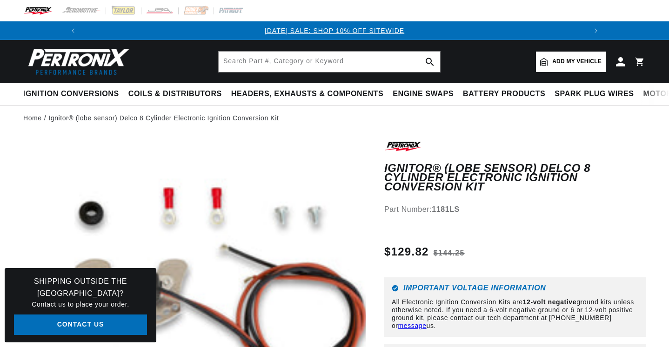 The image size is (669, 347). I want to click on button: Translation missing: en.sections.announcements.next_announcement, so click(596, 31).